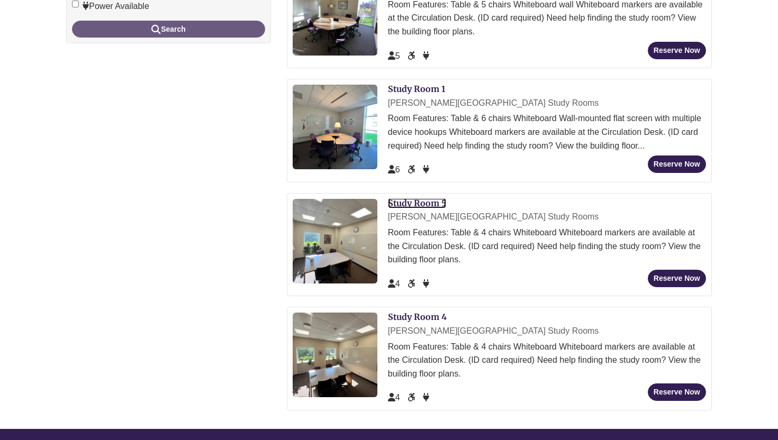 This screenshot has height=440, width=778. What do you see at coordinates (335, 127) in the screenshot?
I see `img: Study Room 1` at bounding box center [335, 127].